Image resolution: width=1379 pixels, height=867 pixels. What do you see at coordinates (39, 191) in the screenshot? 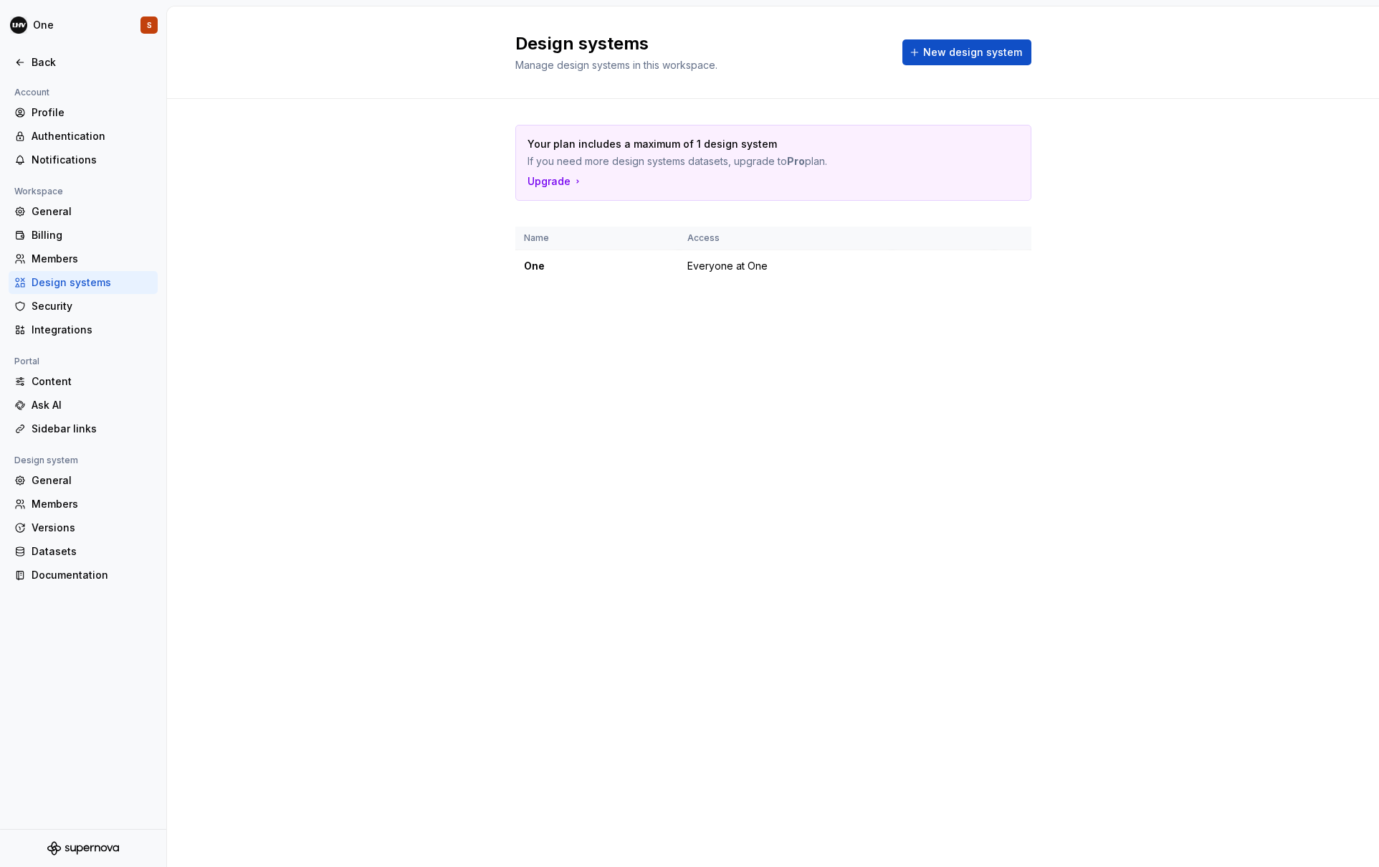
I see `div: Workspace` at bounding box center [39, 191].